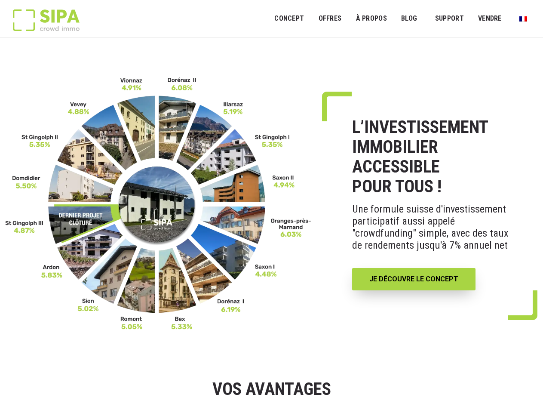 Image resolution: width=543 pixels, height=413 pixels. What do you see at coordinates (490, 18) in the screenshot?
I see `a: VENDRE` at bounding box center [490, 18].